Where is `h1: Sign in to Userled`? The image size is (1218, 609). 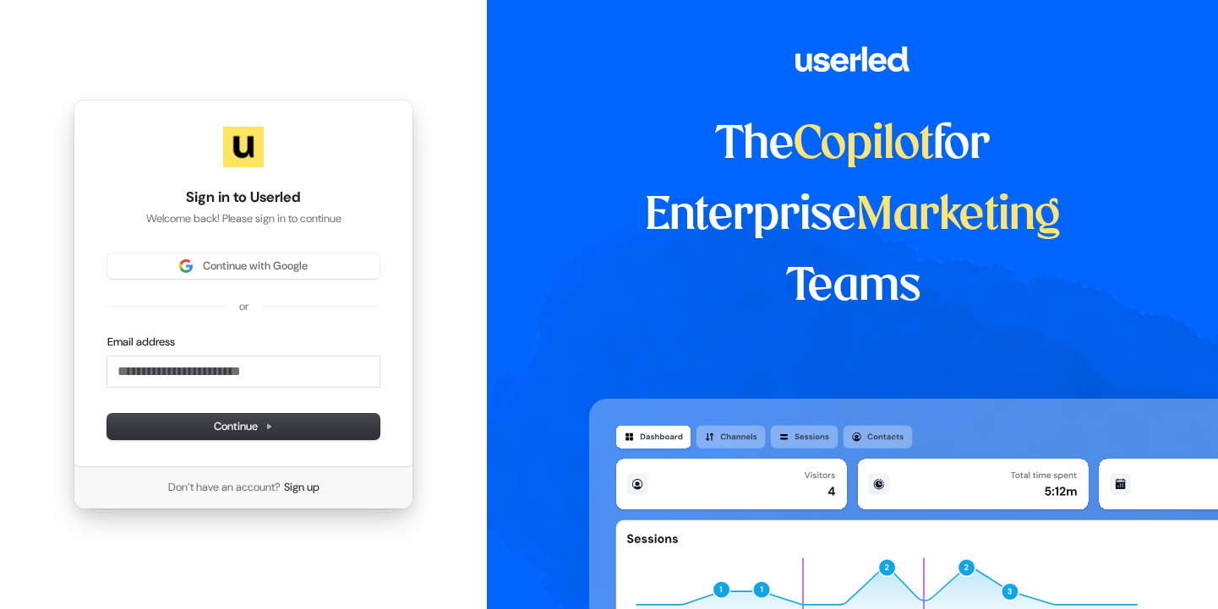 h1: Sign in to Userled is located at coordinates (243, 198).